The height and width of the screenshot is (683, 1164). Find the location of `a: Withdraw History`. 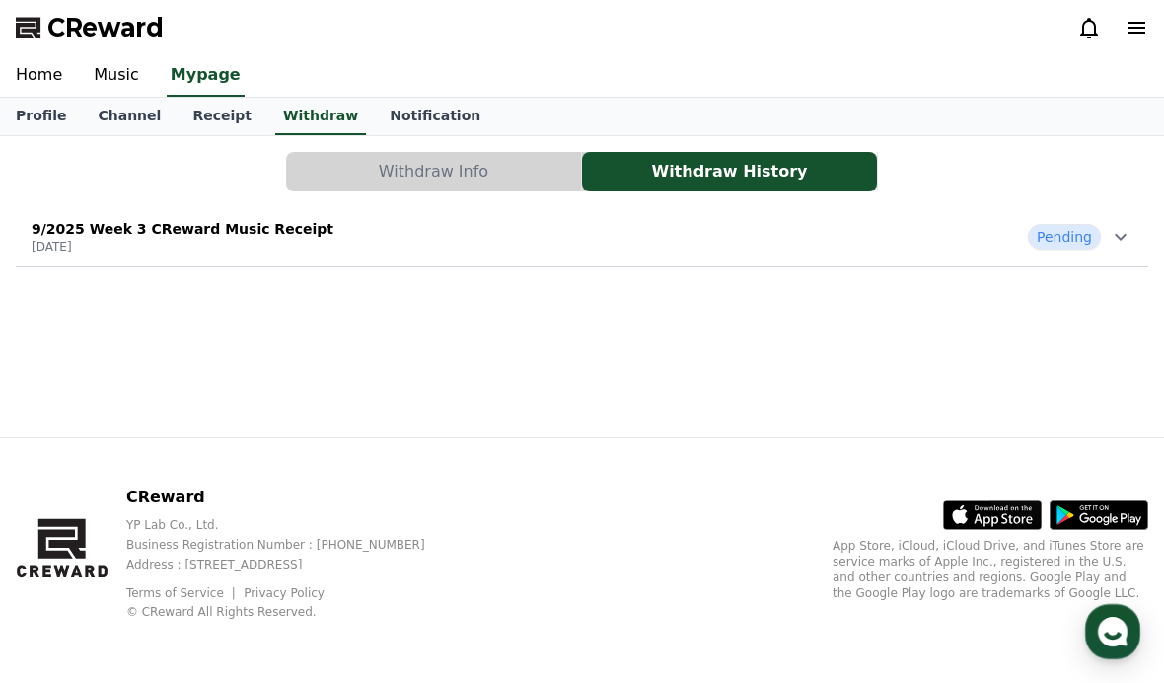

a: Withdraw History is located at coordinates (730, 172).